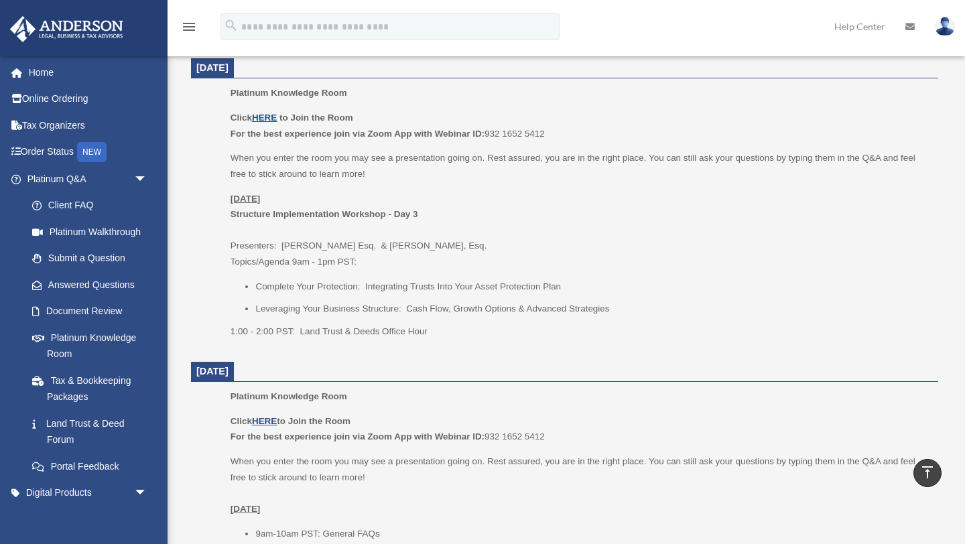 The height and width of the screenshot is (544, 965). Describe the element at coordinates (89, 72) in the screenshot. I see `a: Home` at that location.